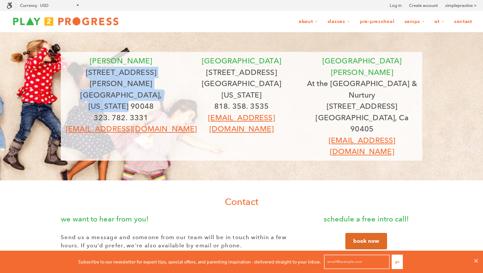 This screenshot has width=483, height=273. I want to click on button: Go, so click(397, 262).